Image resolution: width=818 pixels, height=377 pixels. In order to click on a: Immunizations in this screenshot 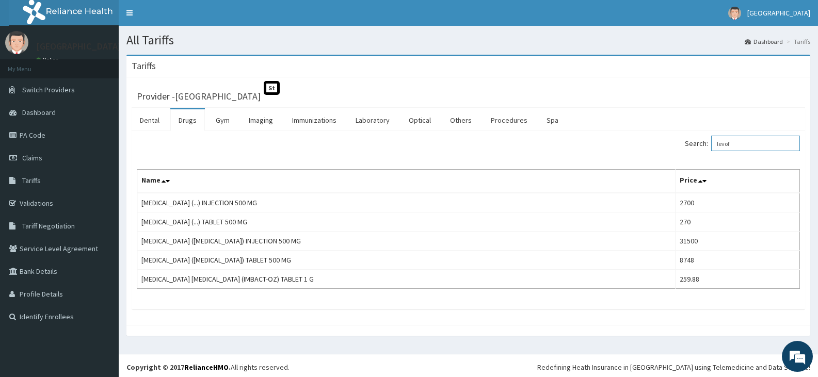, I will do `click(314, 120)`.